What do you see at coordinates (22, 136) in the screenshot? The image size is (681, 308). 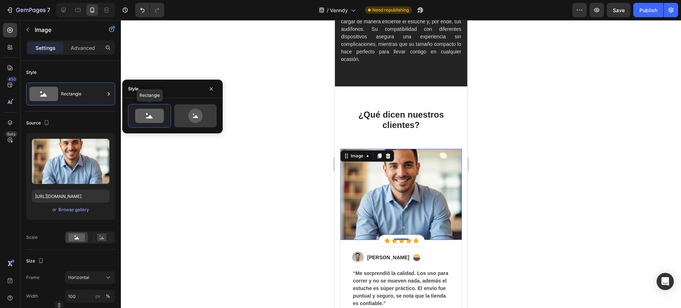 I see `div: Image` at bounding box center [22, 136].